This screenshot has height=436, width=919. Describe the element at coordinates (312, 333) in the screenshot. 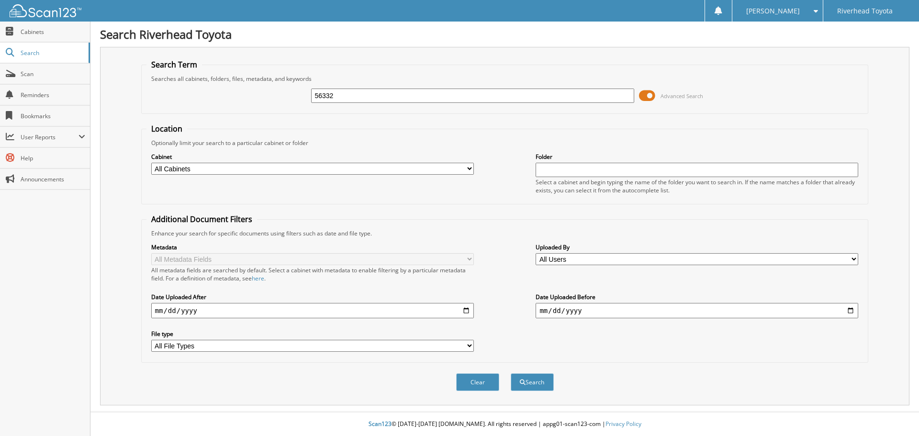

I see `label: File type` at that location.